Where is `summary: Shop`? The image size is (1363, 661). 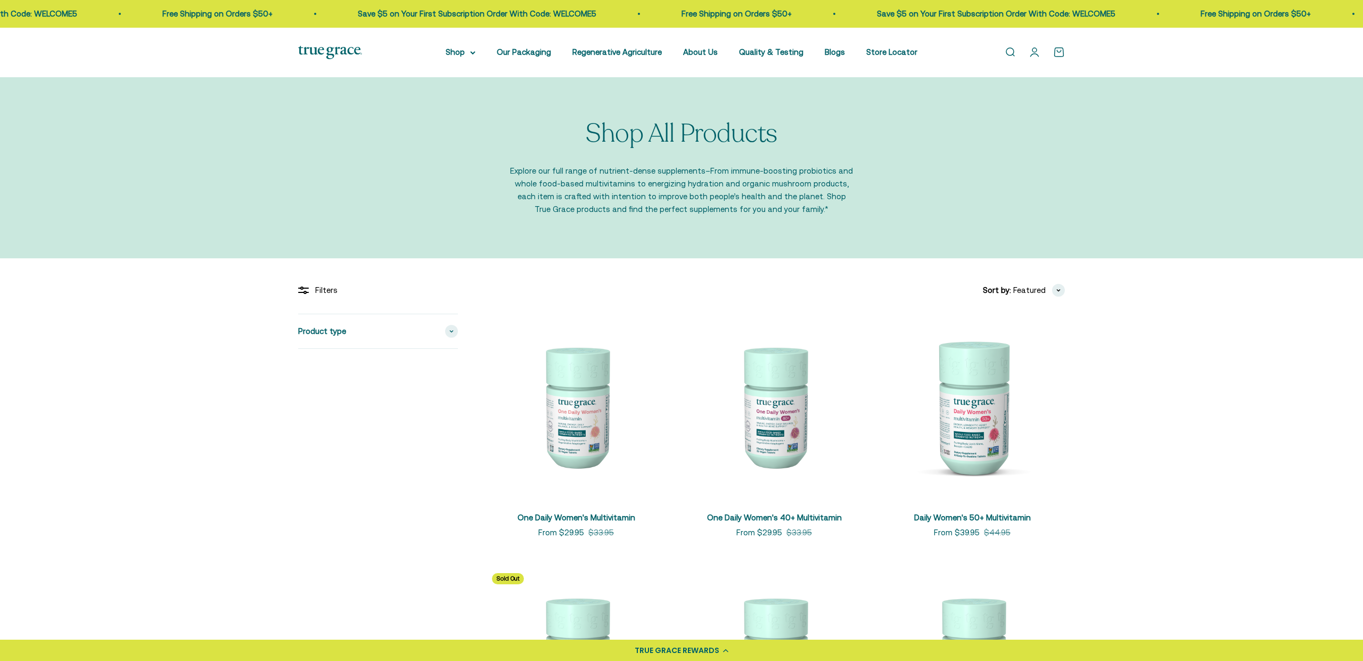 summary: Shop is located at coordinates (461, 52).